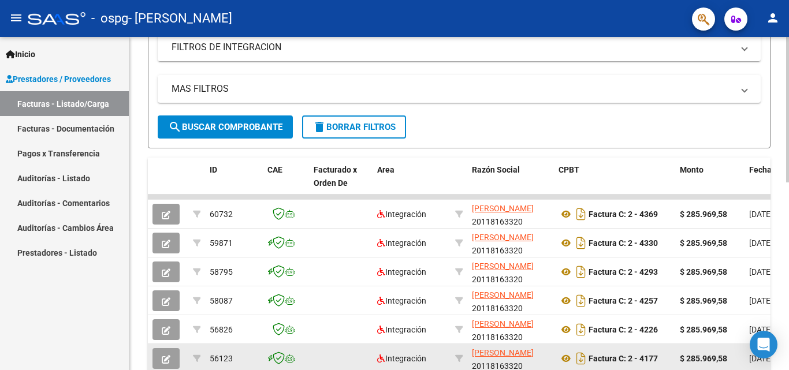  Describe the element at coordinates (614, 183) in the screenshot. I see `datatable-header-cell: CPBT` at that location.